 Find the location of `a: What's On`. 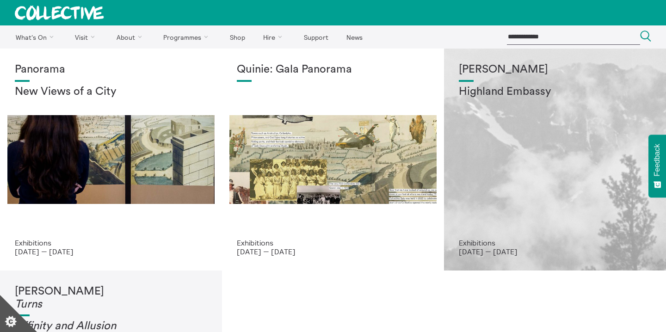

a: What's On is located at coordinates (36, 37).